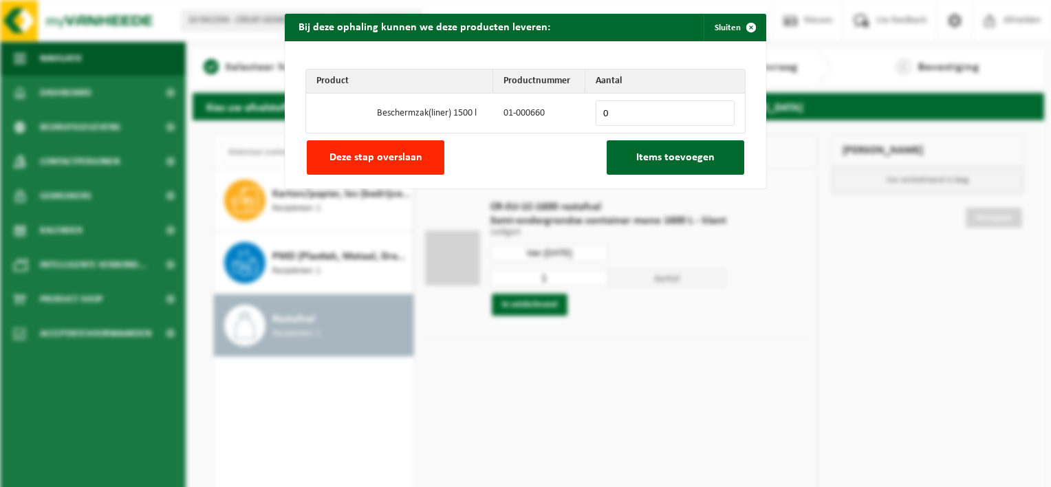 Image resolution: width=1051 pixels, height=487 pixels. I want to click on h2: Bij deze ophaling kunnen we deze producten leveren:, so click(425, 27).